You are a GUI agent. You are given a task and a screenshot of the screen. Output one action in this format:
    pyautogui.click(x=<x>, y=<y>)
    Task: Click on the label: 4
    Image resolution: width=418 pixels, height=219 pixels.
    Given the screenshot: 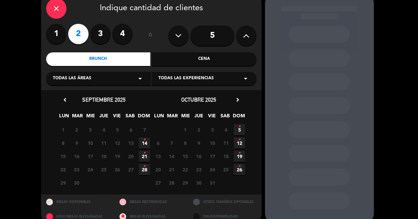 What is the action you would take?
    pyautogui.click(x=122, y=34)
    